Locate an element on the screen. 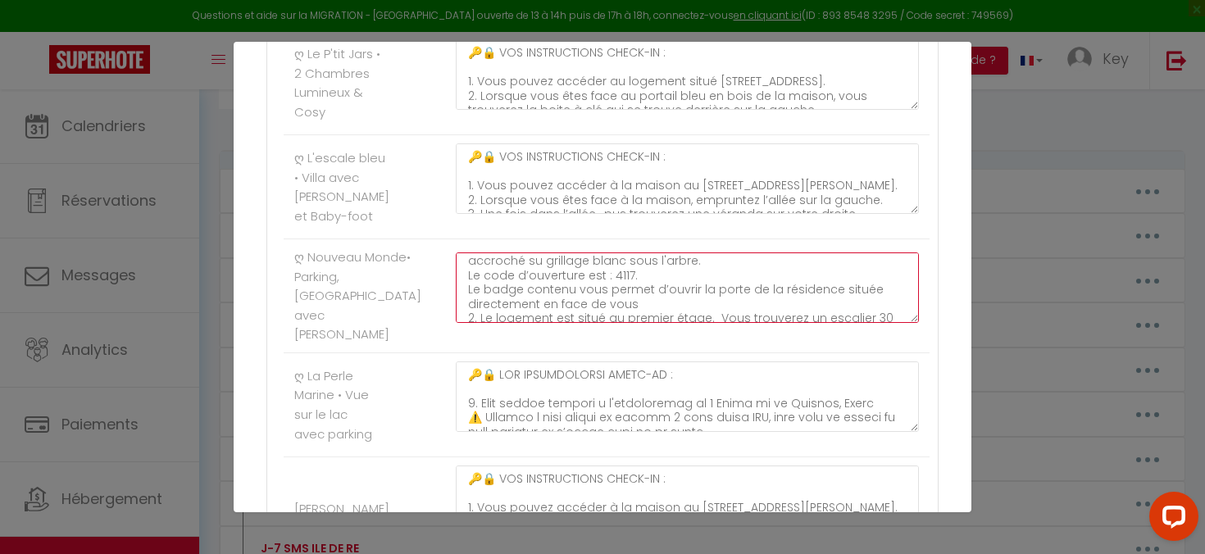 The width and height of the screenshot is (1205, 554). label: ღ Le P'tit Jars • 2 Chambres Lumineux & Cosy is located at coordinates (337, 83).